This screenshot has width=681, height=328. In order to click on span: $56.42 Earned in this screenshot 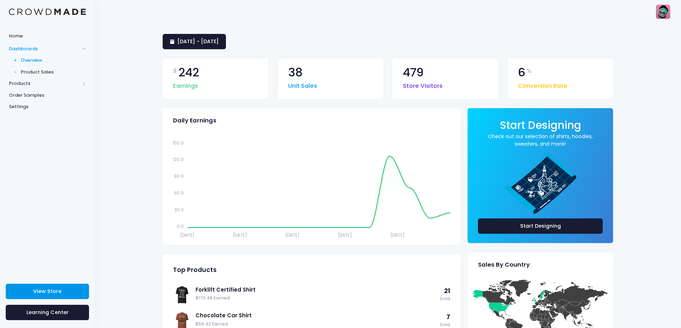, I will do `click(316, 324)`.